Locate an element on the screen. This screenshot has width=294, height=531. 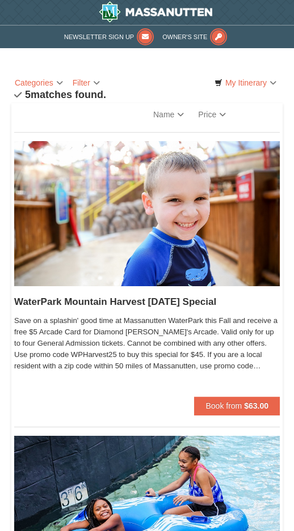
a: Name is located at coordinates (175, 114).